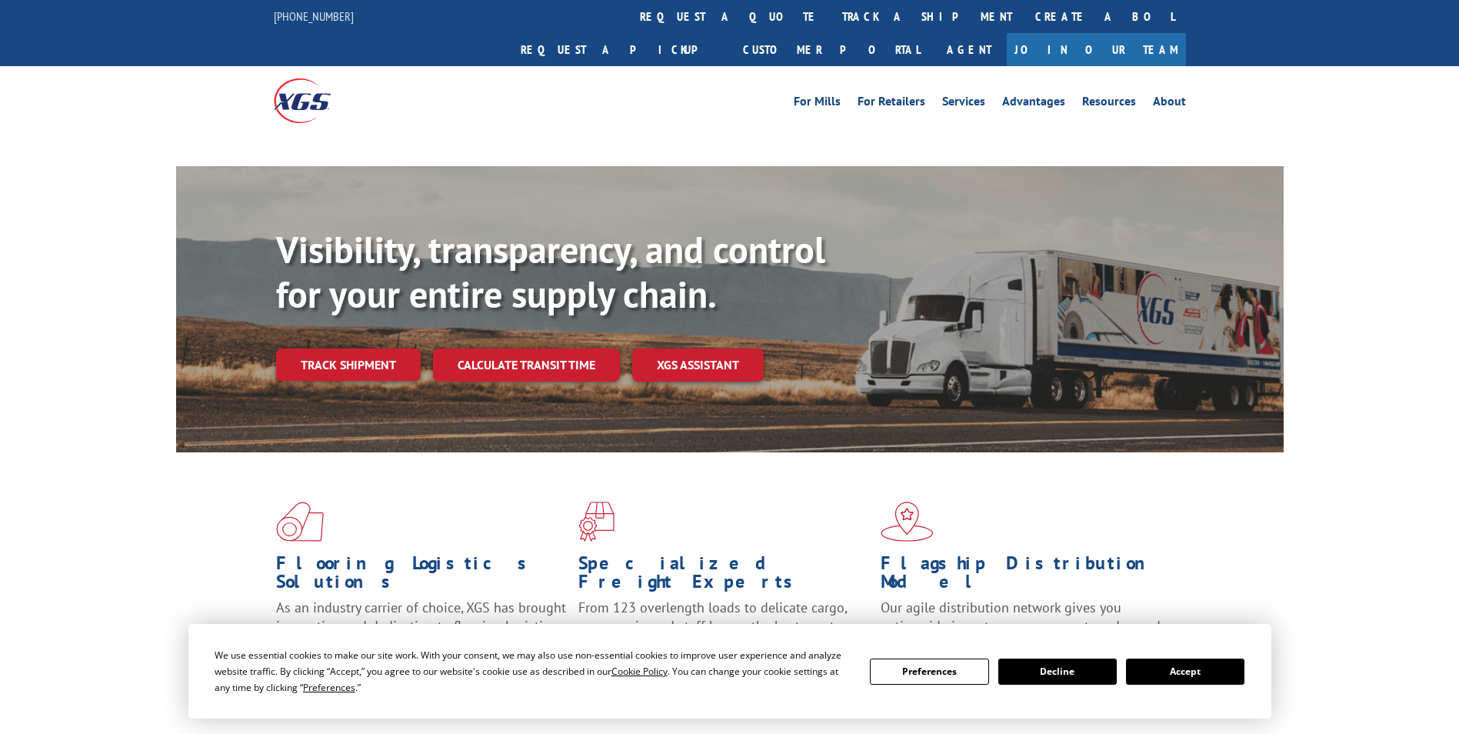 This screenshot has height=734, width=1459. What do you see at coordinates (1058, 672) in the screenshot?
I see `button: Decline` at bounding box center [1058, 672].